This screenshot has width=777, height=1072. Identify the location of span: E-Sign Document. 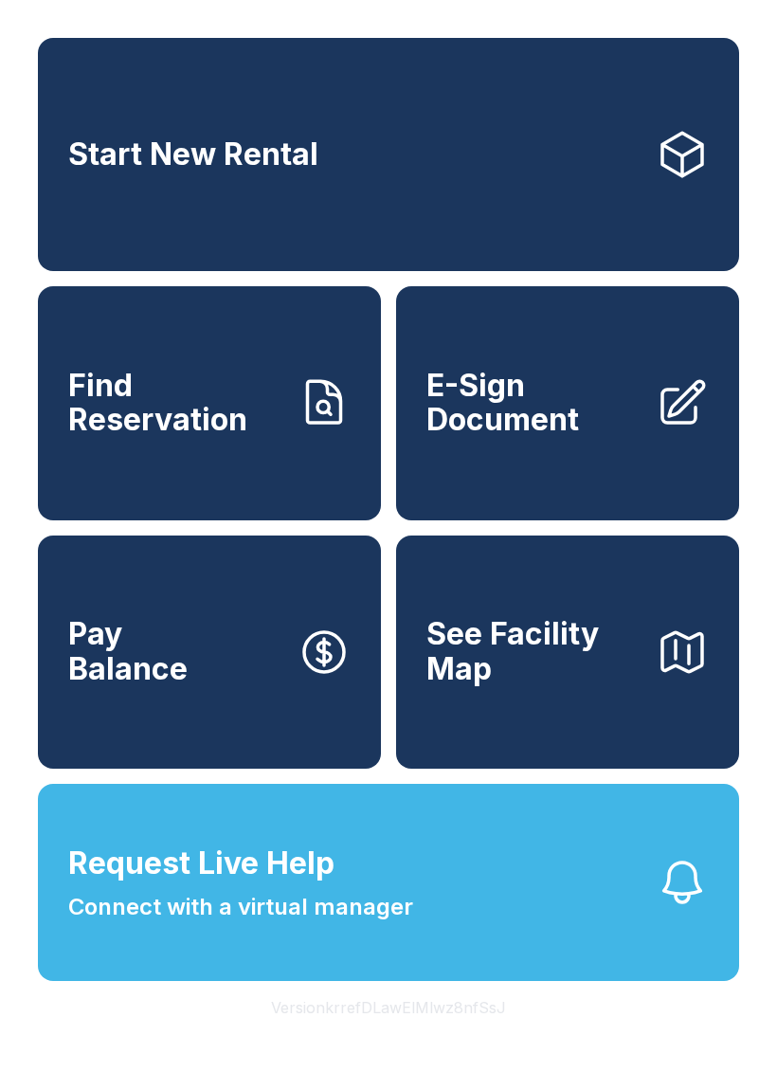
(534, 403).